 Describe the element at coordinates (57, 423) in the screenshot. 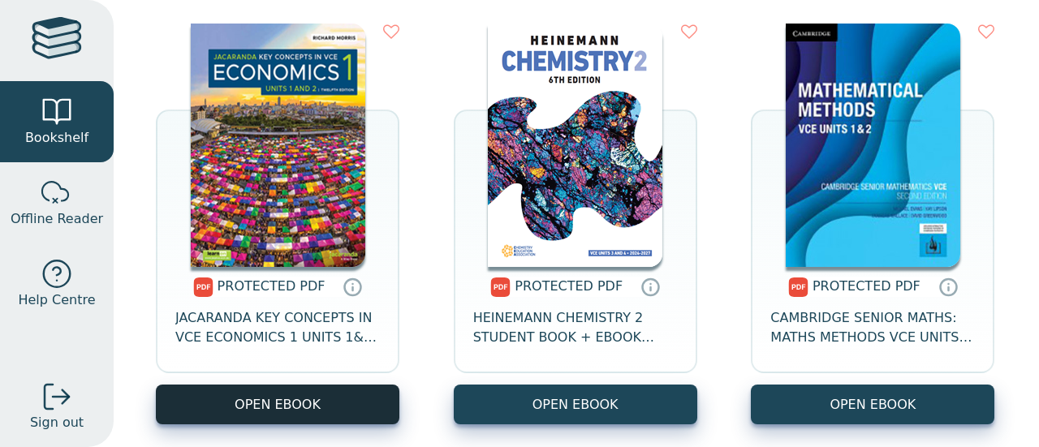

I see `span: Sign out` at that location.